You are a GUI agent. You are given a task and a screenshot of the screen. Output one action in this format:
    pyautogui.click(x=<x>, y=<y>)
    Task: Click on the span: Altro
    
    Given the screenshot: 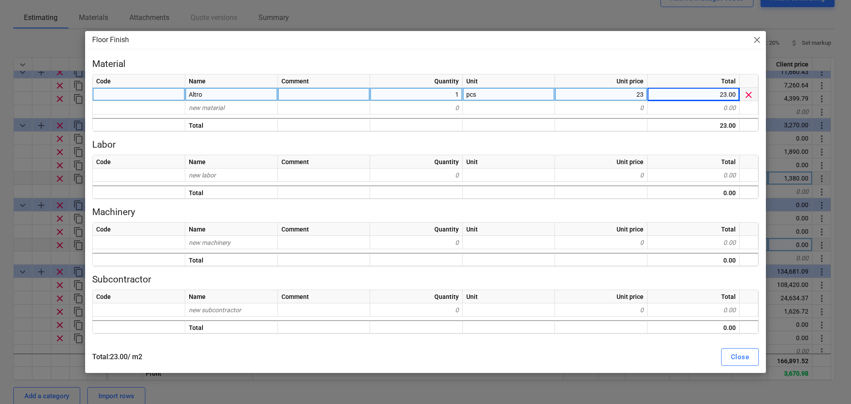 What is the action you would take?
    pyautogui.click(x=195, y=94)
    